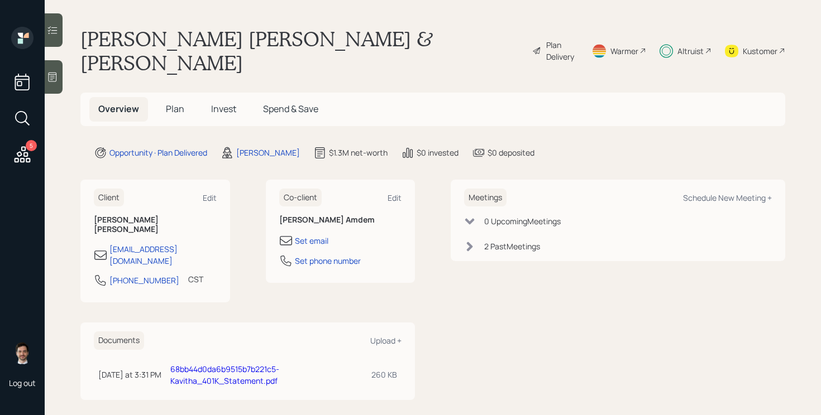 This screenshot has height=415, width=821. What do you see at coordinates (22, 383) in the screenshot?
I see `div: Log out` at bounding box center [22, 383].